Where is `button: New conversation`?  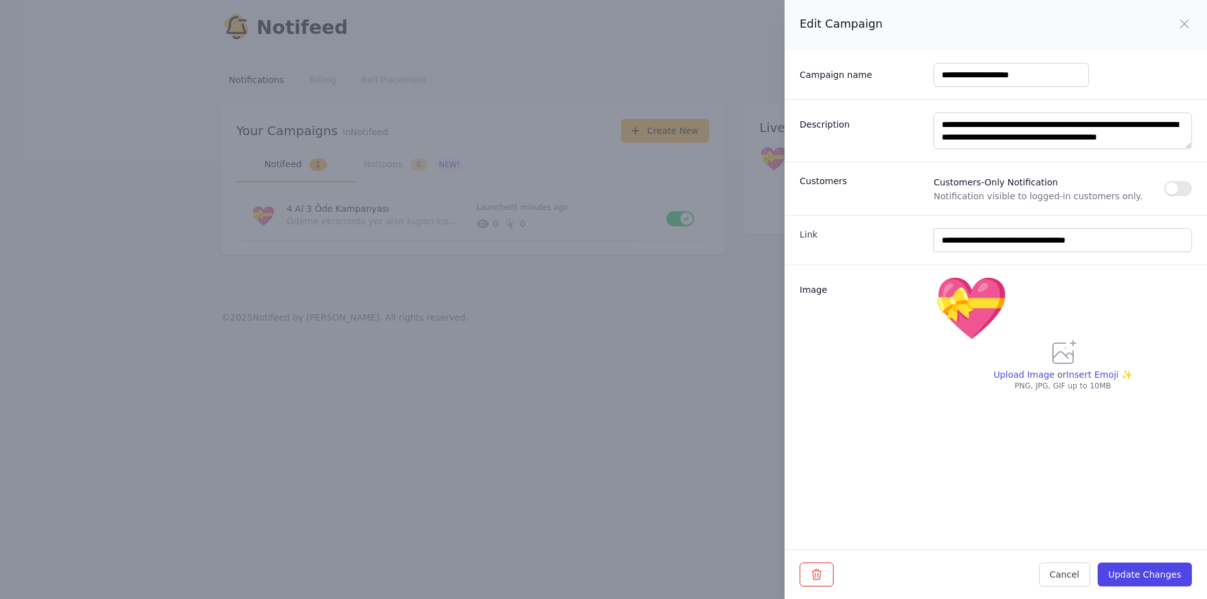 button: New conversation is located at coordinates (126, 179).